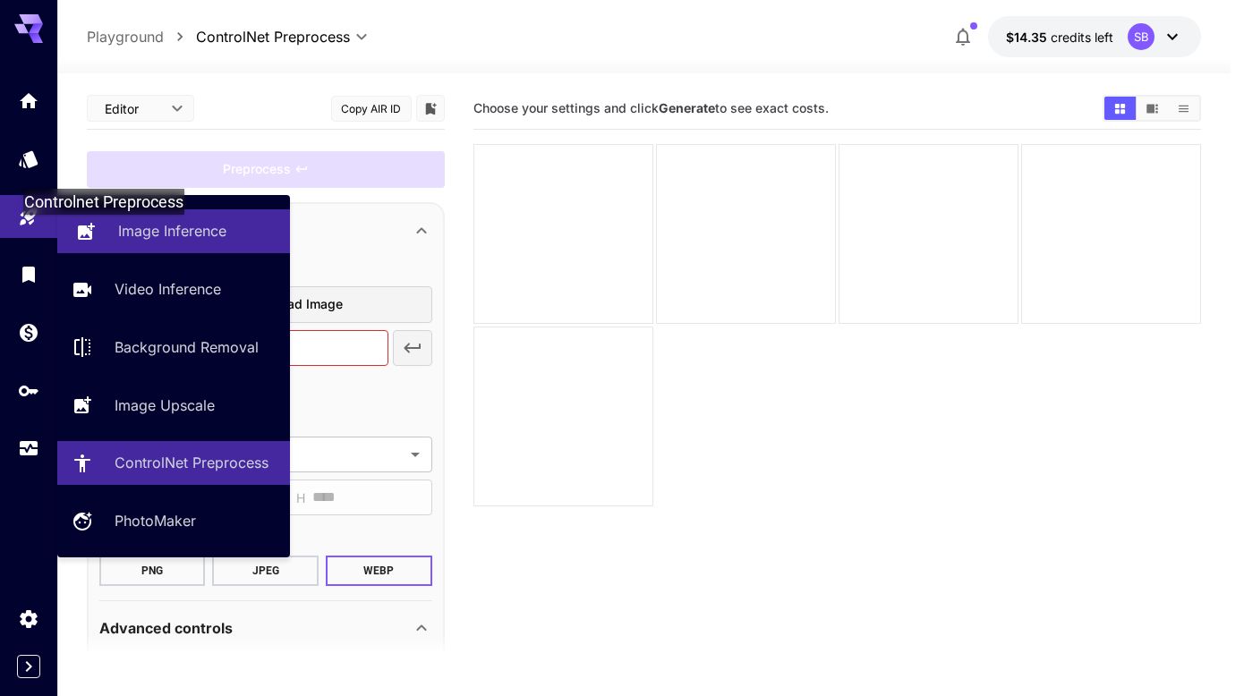  I want to click on button: Expand sidebar, so click(29, 667).